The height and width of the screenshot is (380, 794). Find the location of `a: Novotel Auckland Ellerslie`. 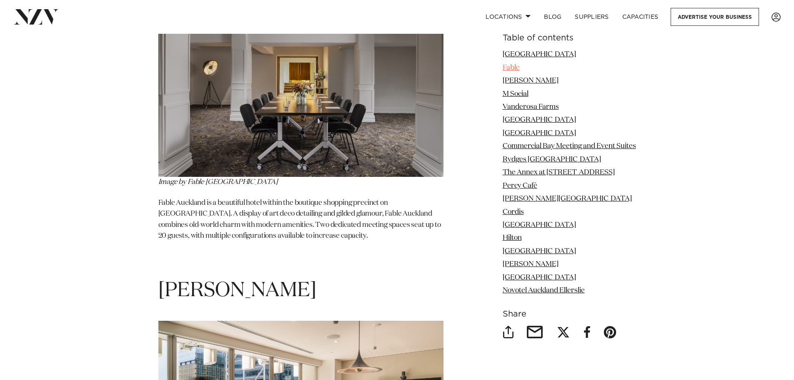

a: Novotel Auckland Ellerslie is located at coordinates (544, 290).